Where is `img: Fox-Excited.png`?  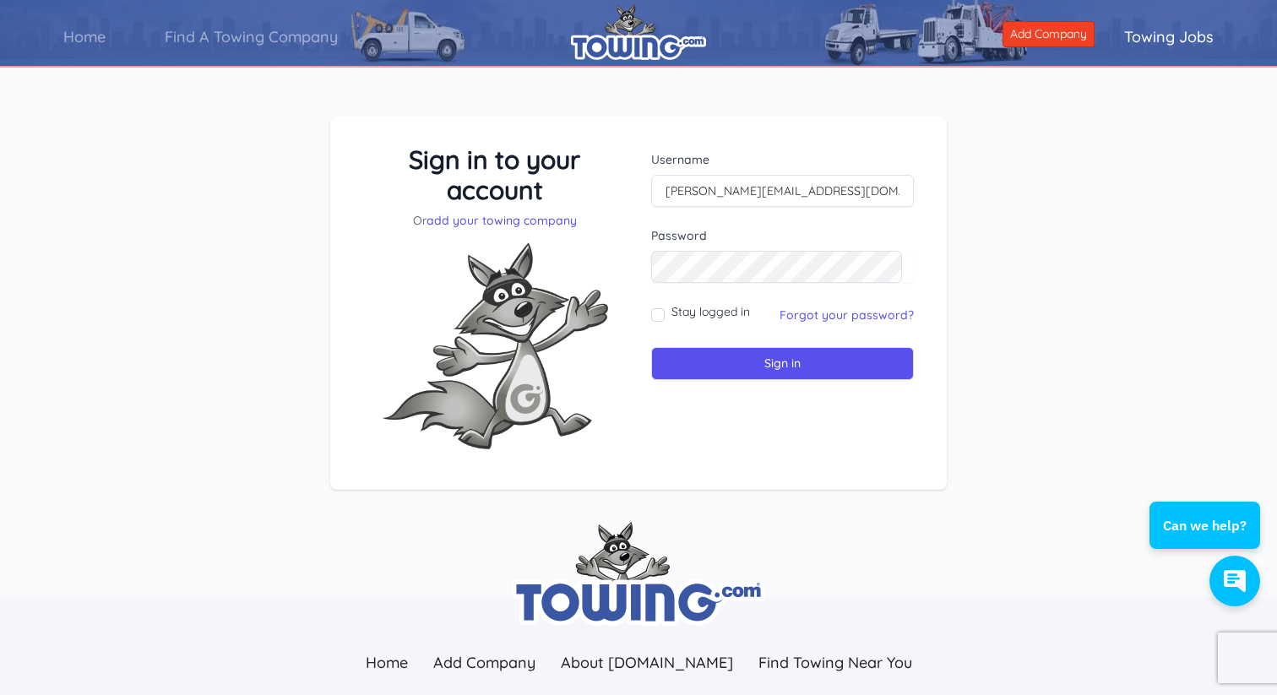
img: Fox-Excited.png is located at coordinates (495, 345).